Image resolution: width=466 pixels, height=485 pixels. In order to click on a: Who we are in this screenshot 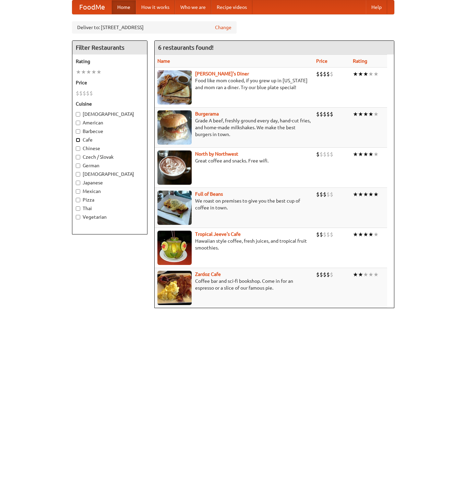, I will do `click(193, 7)`.